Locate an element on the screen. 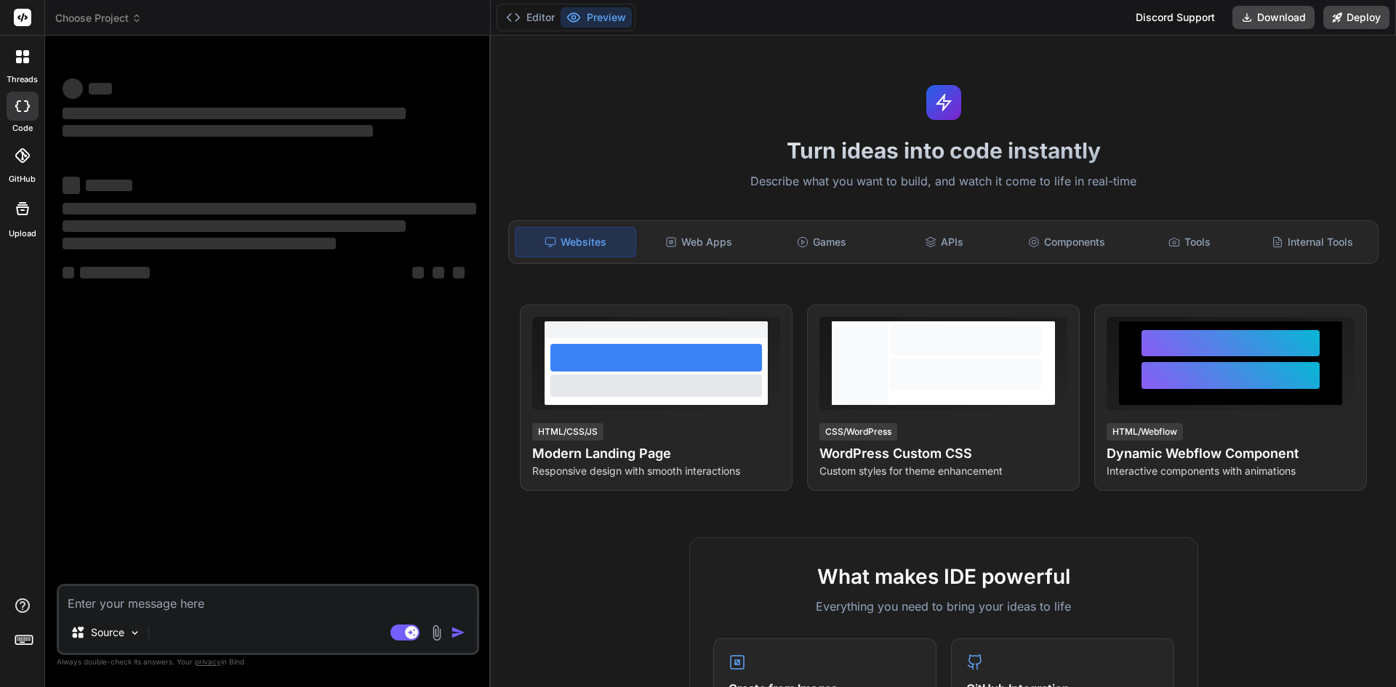  p: Always double-check its answers. Your in Bind is located at coordinates (268, 662).